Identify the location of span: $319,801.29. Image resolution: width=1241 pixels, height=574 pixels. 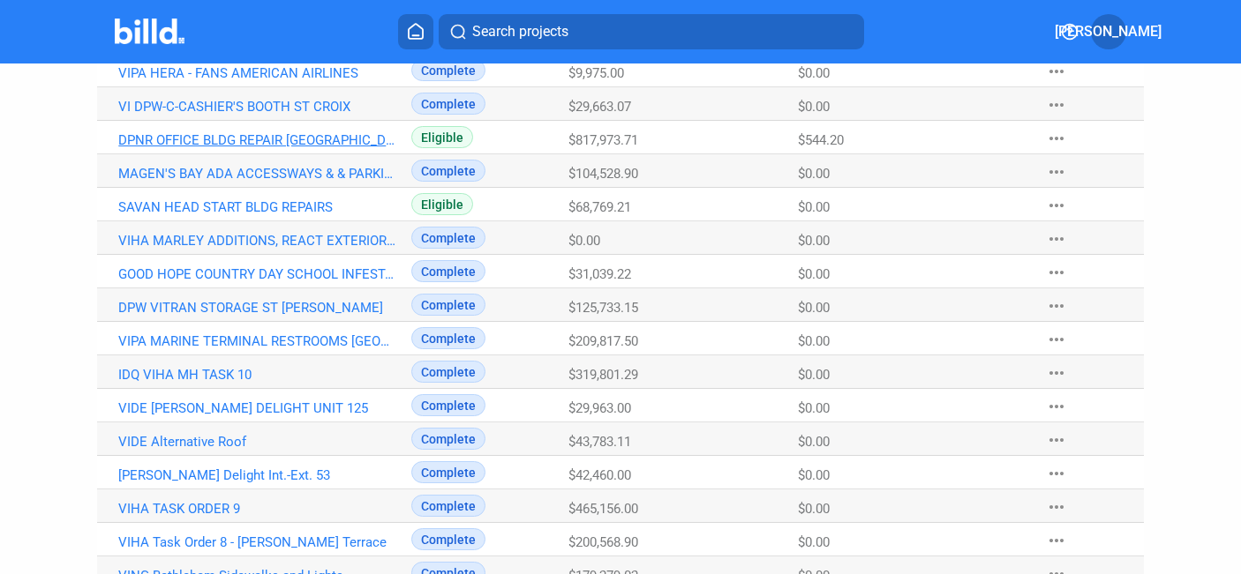
(603, 375).